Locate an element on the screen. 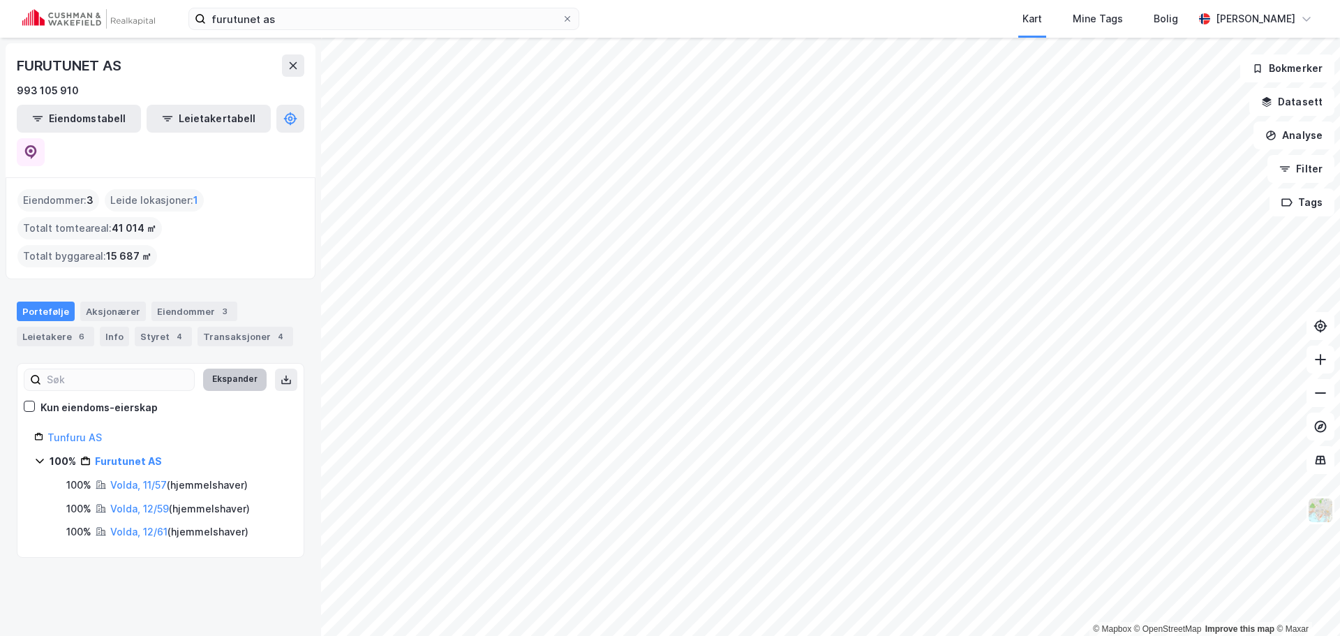 The image size is (1340, 636). div: Portefølje is located at coordinates (45, 311).